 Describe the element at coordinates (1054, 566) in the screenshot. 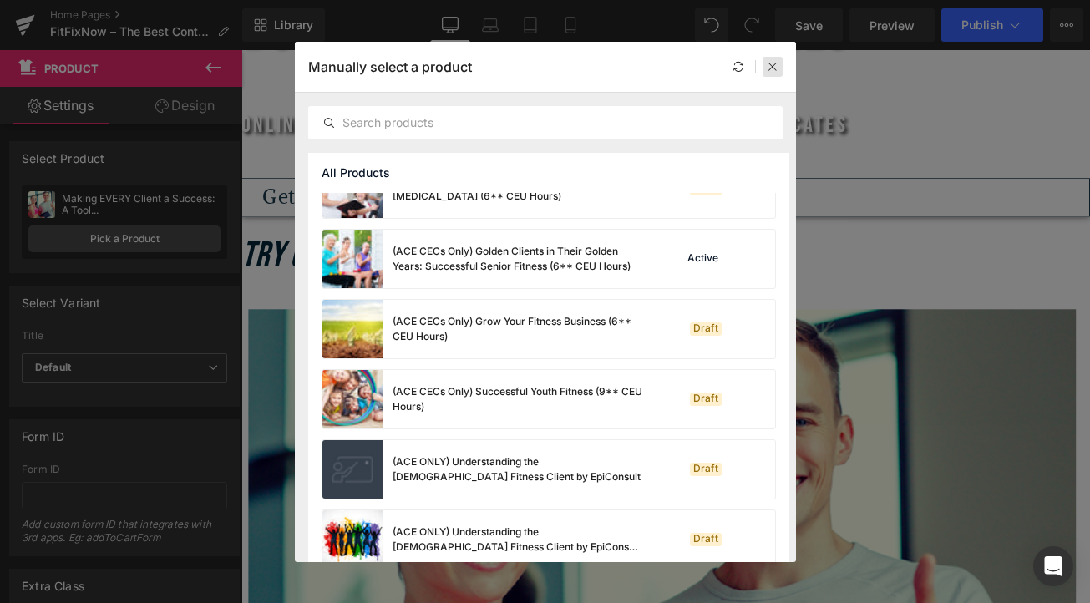

I see `div: Open Intercom Messenger` at that location.